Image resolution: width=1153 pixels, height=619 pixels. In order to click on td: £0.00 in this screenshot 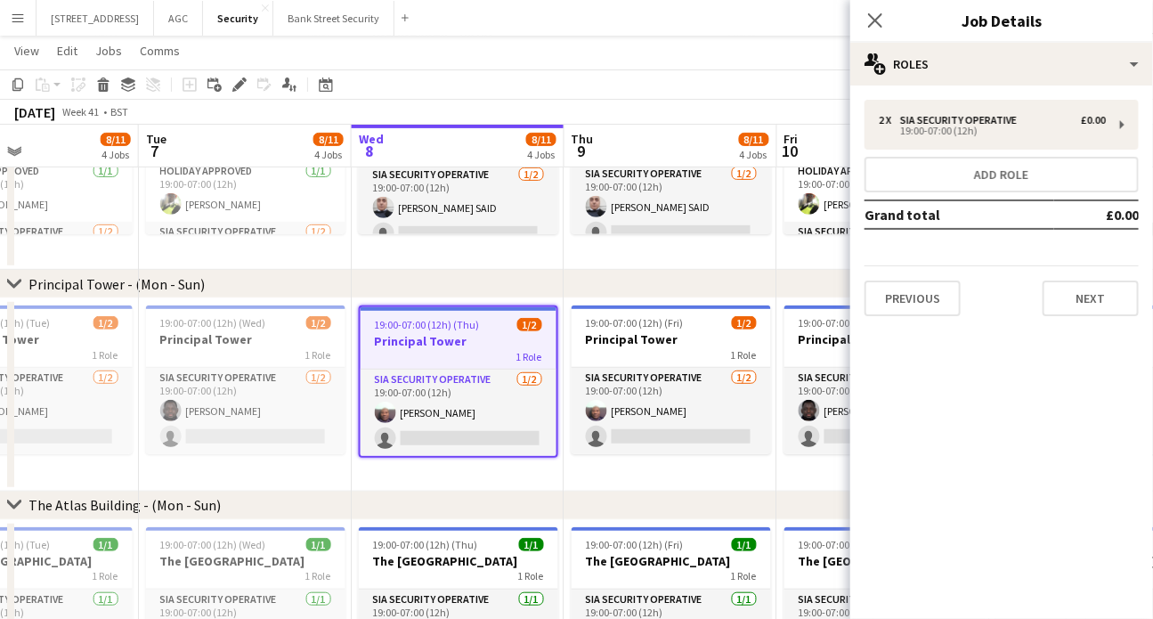, I will do `click(1096, 215)`.